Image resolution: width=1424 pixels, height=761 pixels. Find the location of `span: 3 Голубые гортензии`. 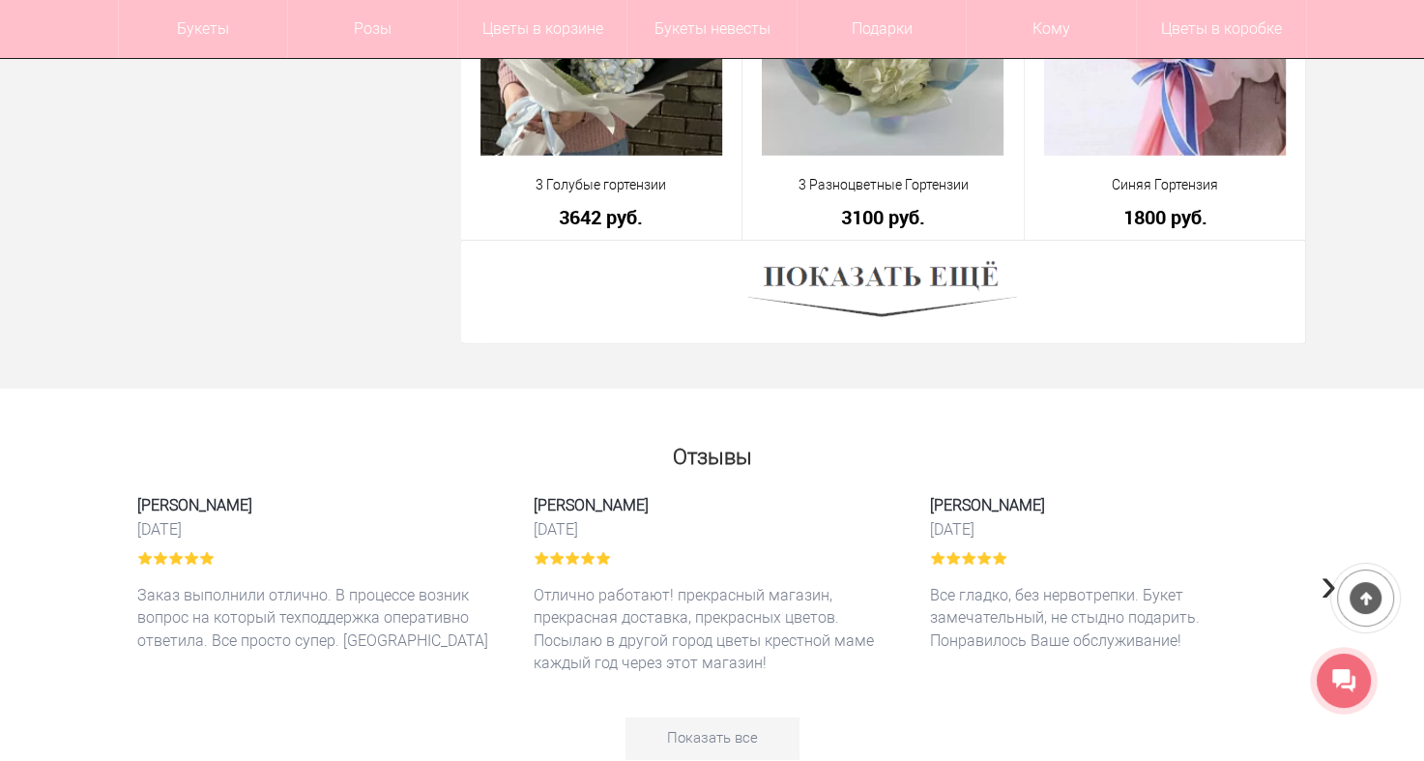

span: 3 Голубые гортензии is located at coordinates (601, 185).